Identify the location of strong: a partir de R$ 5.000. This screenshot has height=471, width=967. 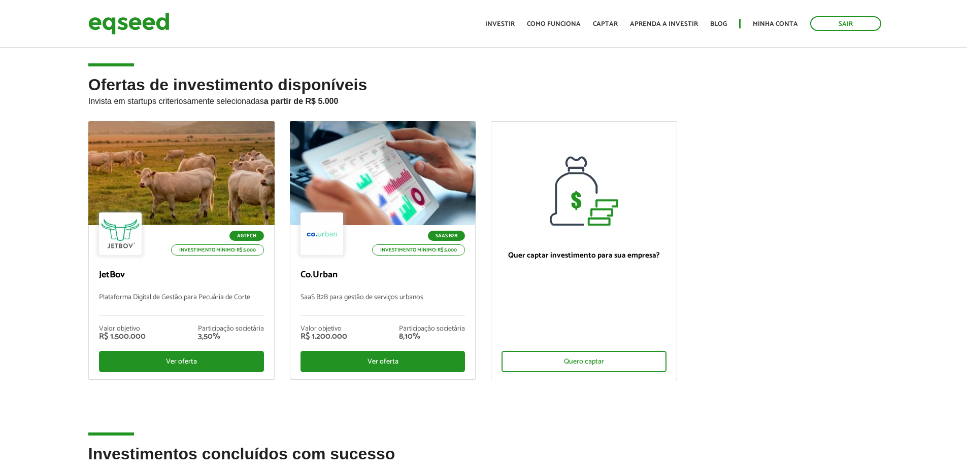
(301, 101).